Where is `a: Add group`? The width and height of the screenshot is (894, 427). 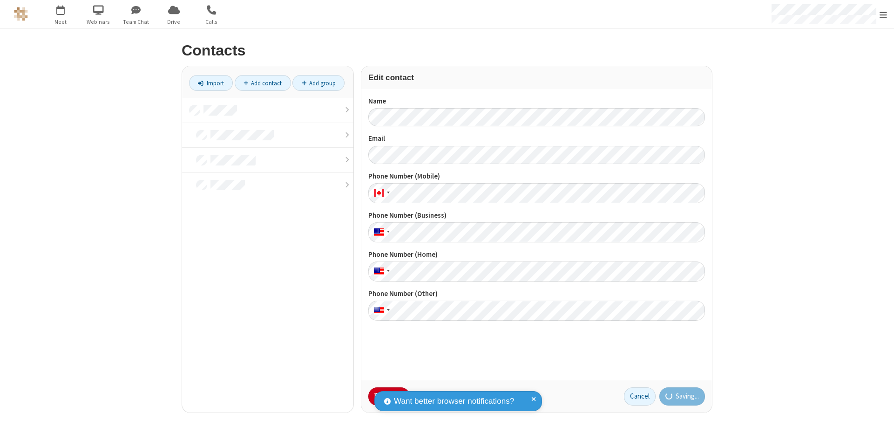
a: Add group is located at coordinates (319, 83).